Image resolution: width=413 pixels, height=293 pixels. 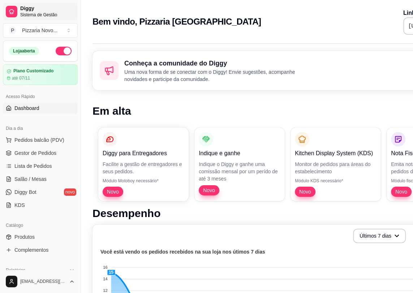 What do you see at coordinates (40, 108) in the screenshot?
I see `a: Dashboard` at bounding box center [40, 108].